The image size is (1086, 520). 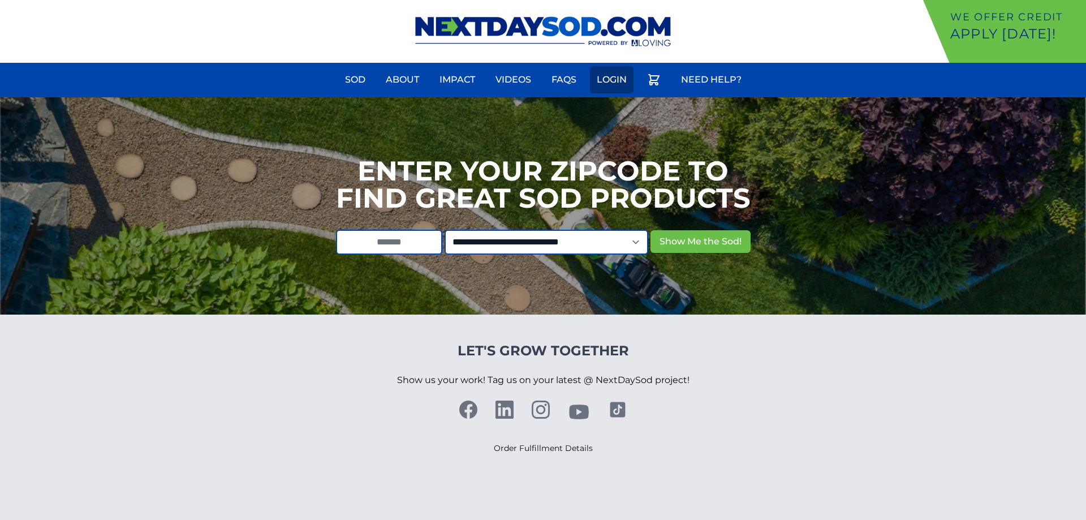 I want to click on a: Impact, so click(x=457, y=80).